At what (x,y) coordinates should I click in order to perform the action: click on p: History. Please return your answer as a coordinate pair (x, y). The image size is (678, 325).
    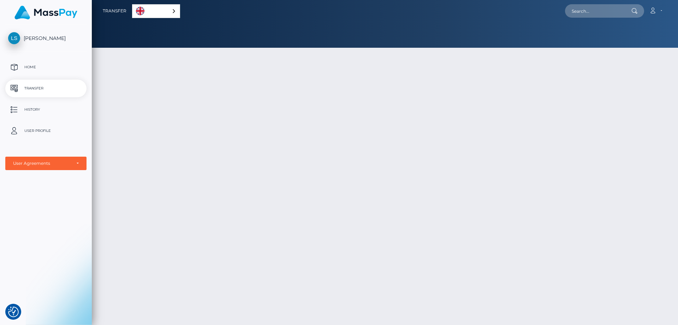
    Looking at the image, I should click on (46, 110).